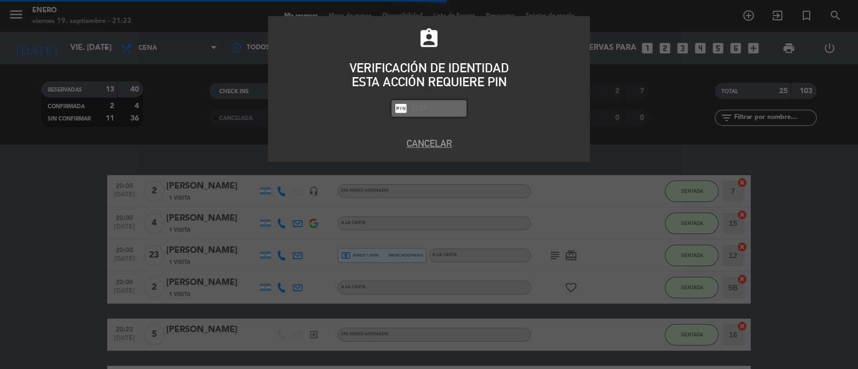  I want to click on i: fiber_pin, so click(400, 108).